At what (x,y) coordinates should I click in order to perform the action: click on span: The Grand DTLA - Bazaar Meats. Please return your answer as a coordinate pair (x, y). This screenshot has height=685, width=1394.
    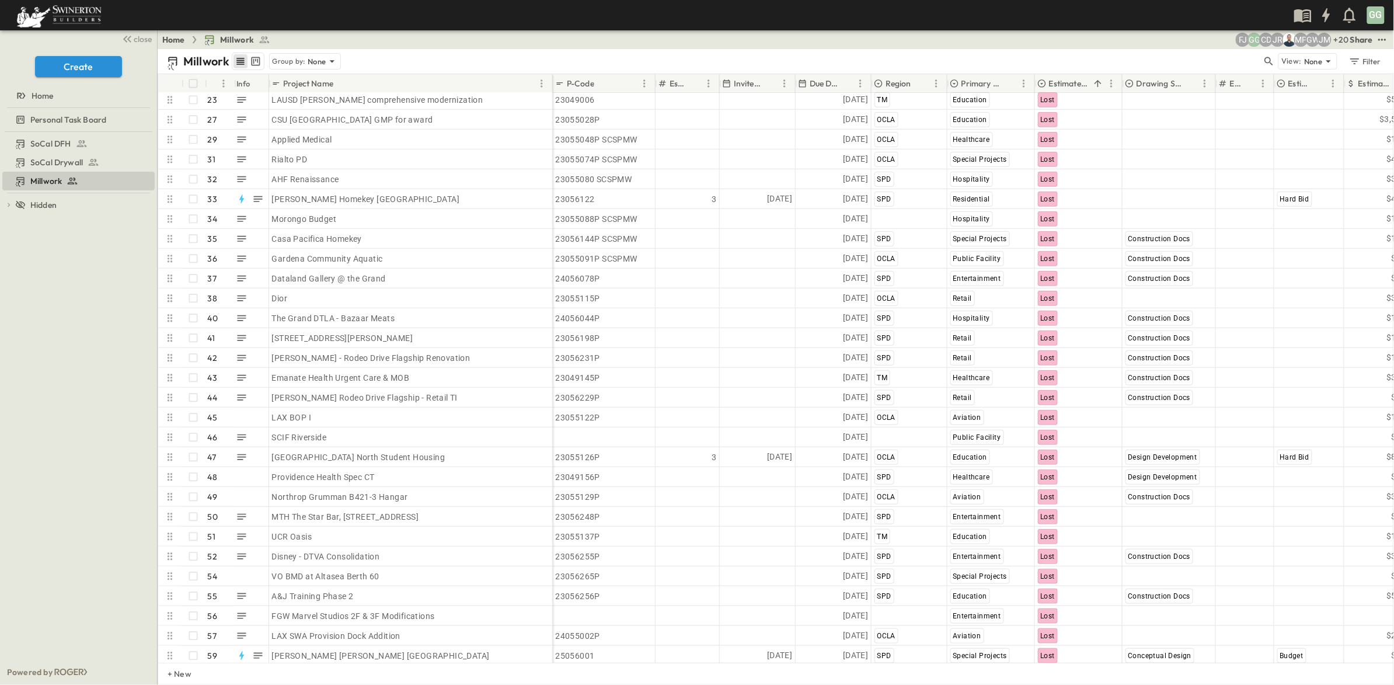
    Looking at the image, I should click on (333, 318).